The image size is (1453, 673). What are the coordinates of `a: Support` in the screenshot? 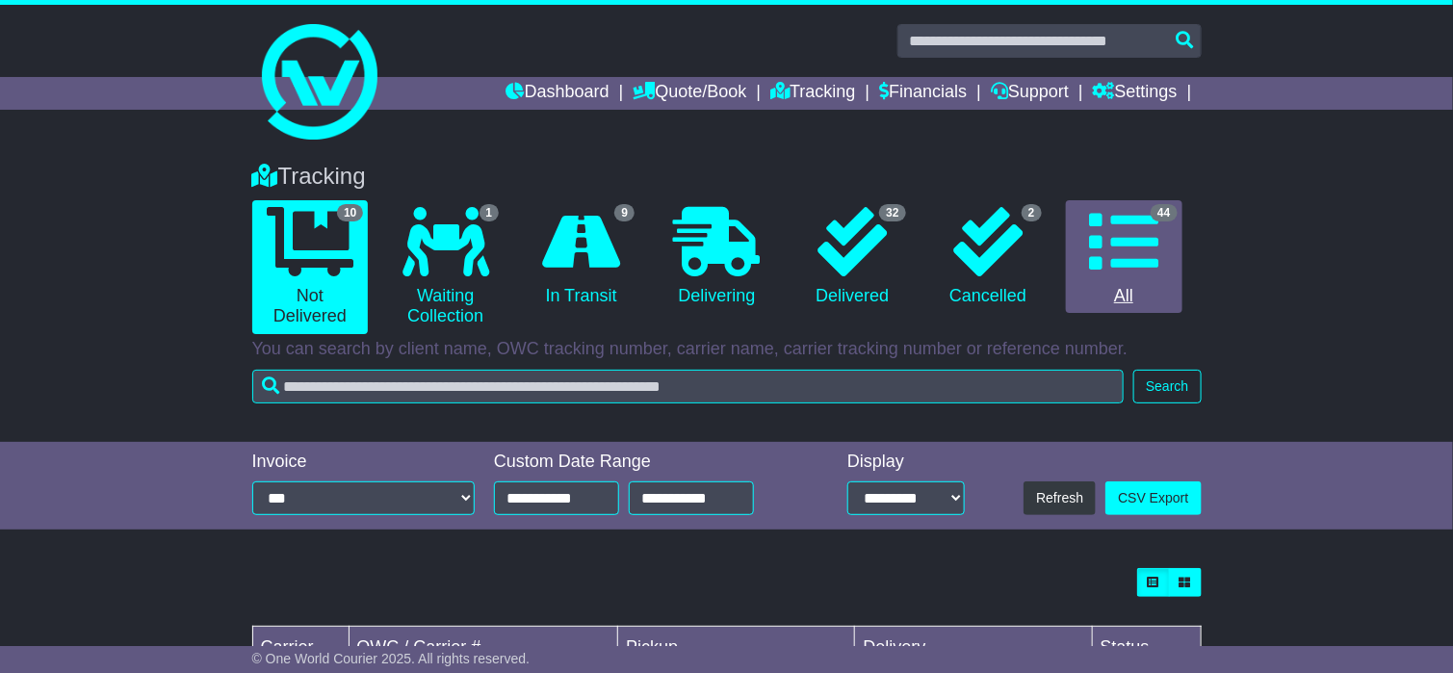 It's located at (1030, 93).